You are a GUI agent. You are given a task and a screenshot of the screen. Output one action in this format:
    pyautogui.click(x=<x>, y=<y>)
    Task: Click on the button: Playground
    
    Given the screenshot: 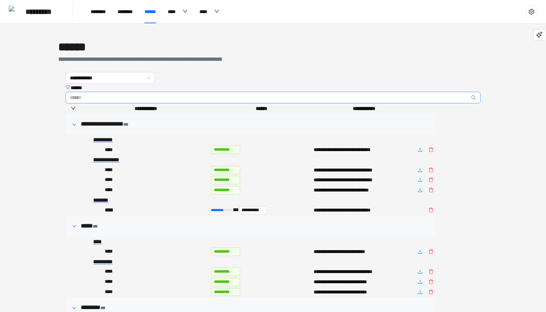 What is the action you would take?
    pyautogui.click(x=539, y=35)
    